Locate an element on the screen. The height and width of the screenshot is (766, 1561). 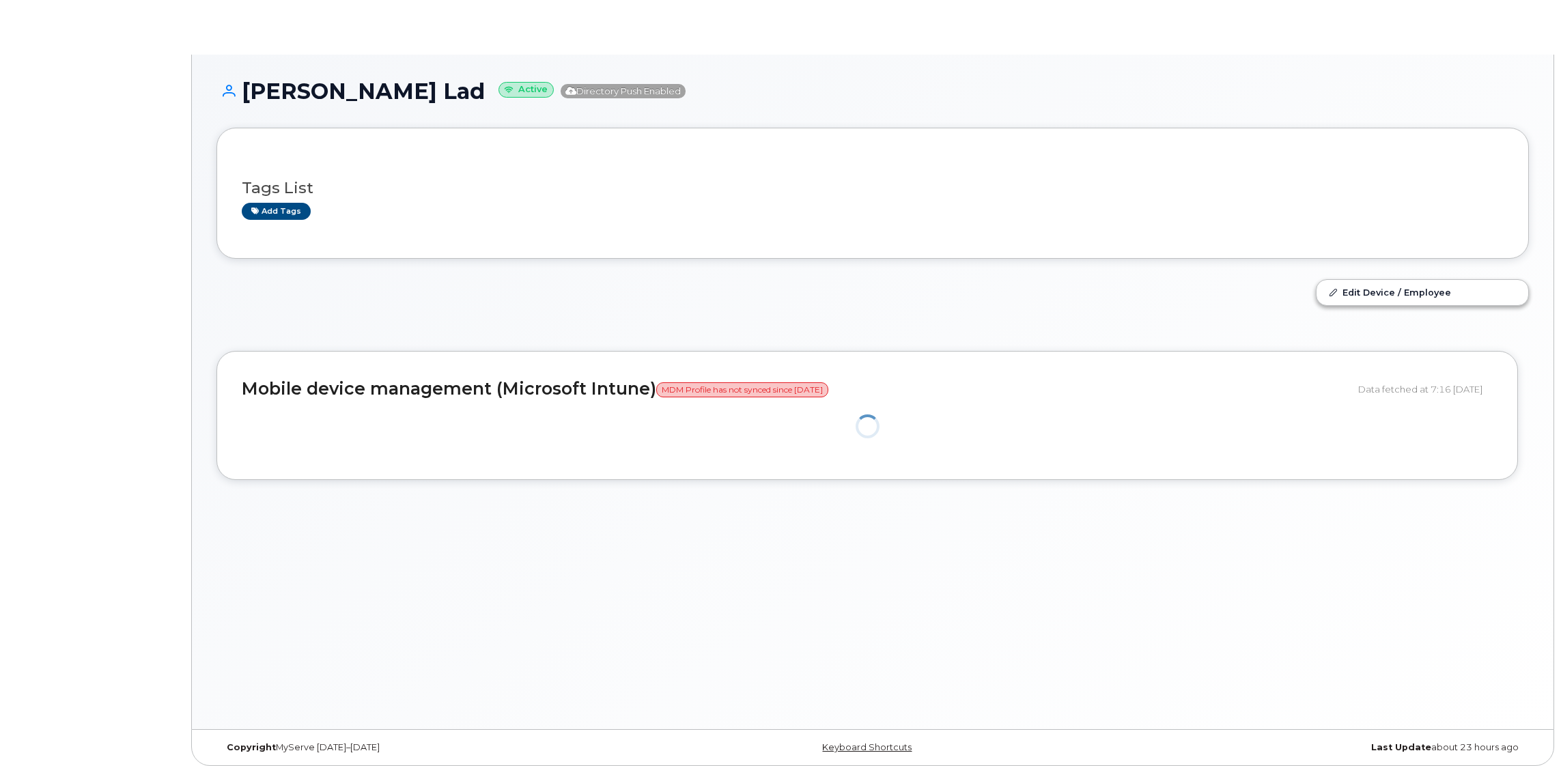
a: Add tags is located at coordinates (276, 211).